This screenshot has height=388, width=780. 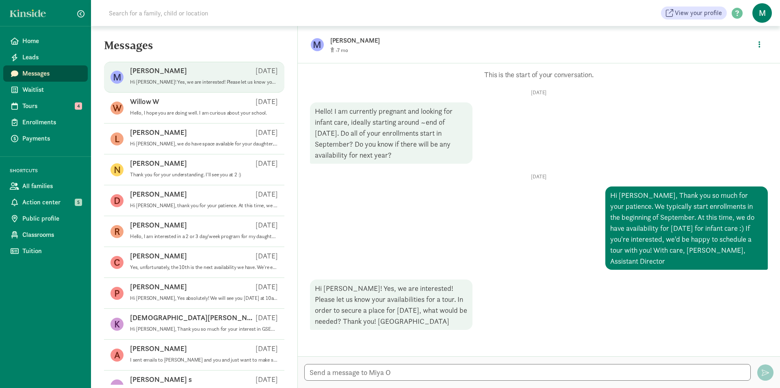 I want to click on a: Home, so click(x=45, y=41).